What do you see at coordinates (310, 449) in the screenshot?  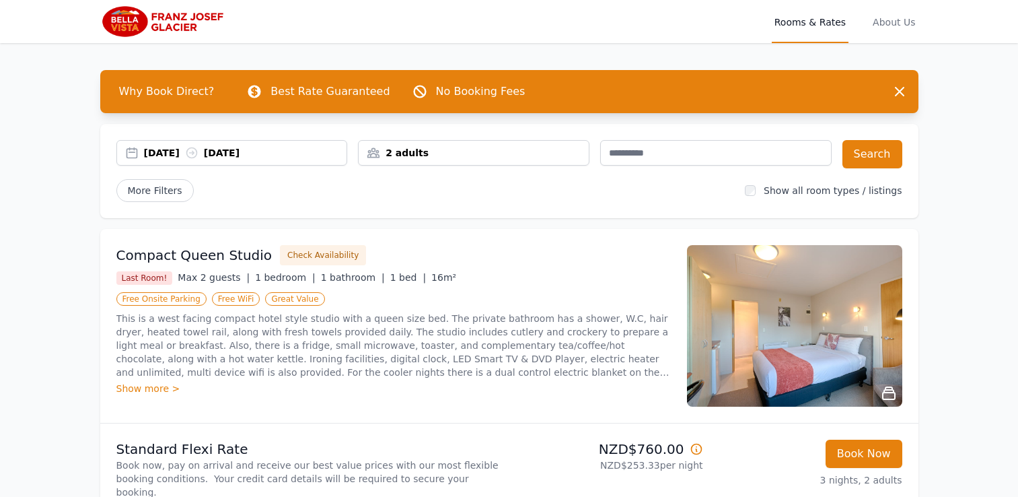 I see `p: Standard Flexi Rate` at bounding box center [310, 449].